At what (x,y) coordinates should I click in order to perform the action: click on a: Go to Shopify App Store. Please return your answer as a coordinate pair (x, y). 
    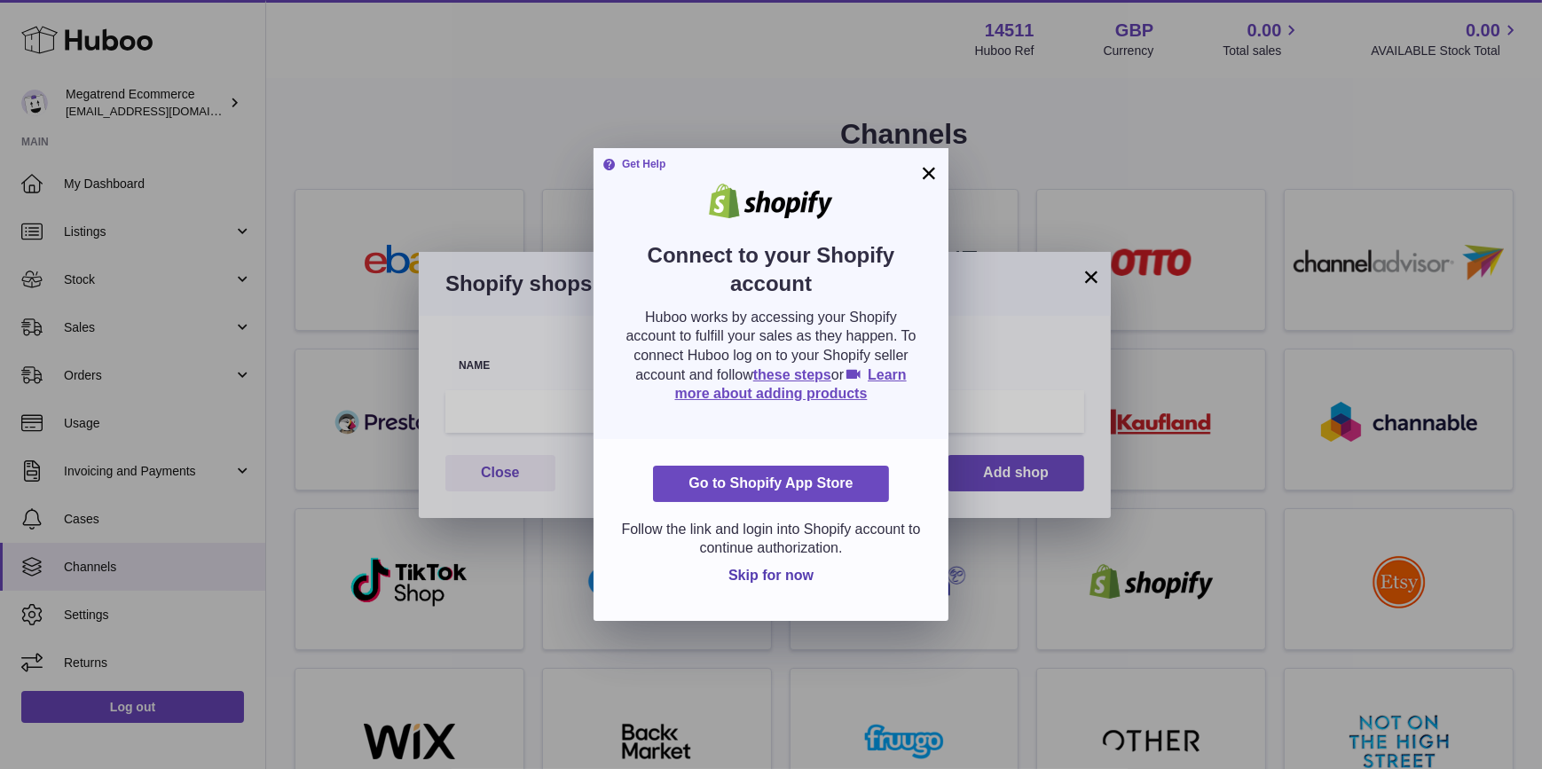
    Looking at the image, I should click on (770, 483).